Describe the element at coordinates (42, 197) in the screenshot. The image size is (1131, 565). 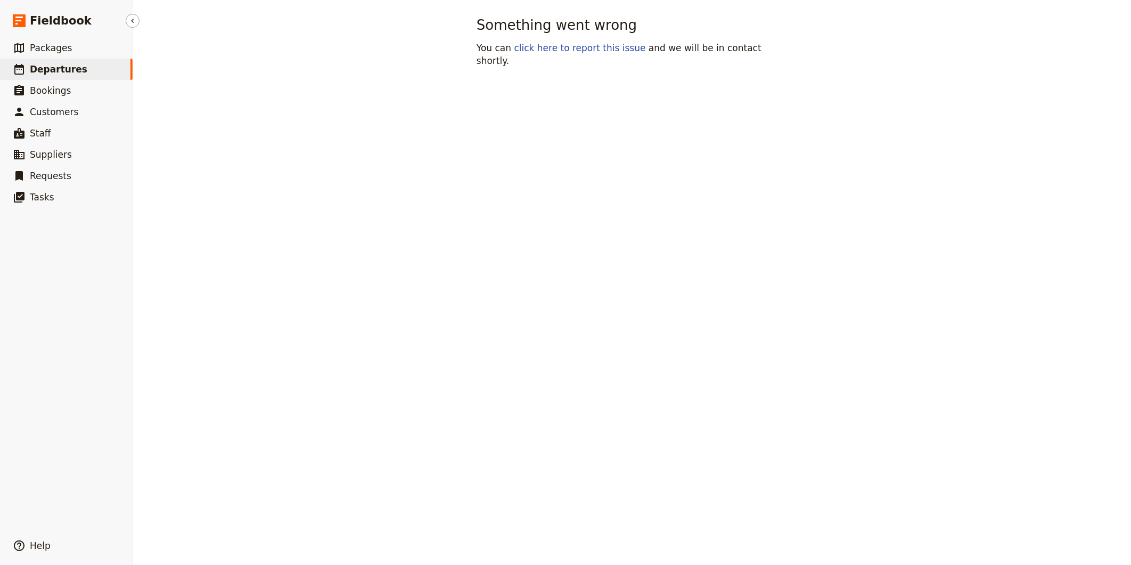
I see `span: Tasks` at that location.